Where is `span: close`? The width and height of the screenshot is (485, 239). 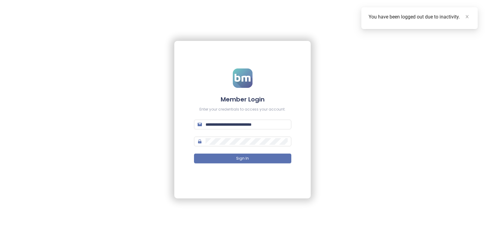 span: close is located at coordinates (467, 17).